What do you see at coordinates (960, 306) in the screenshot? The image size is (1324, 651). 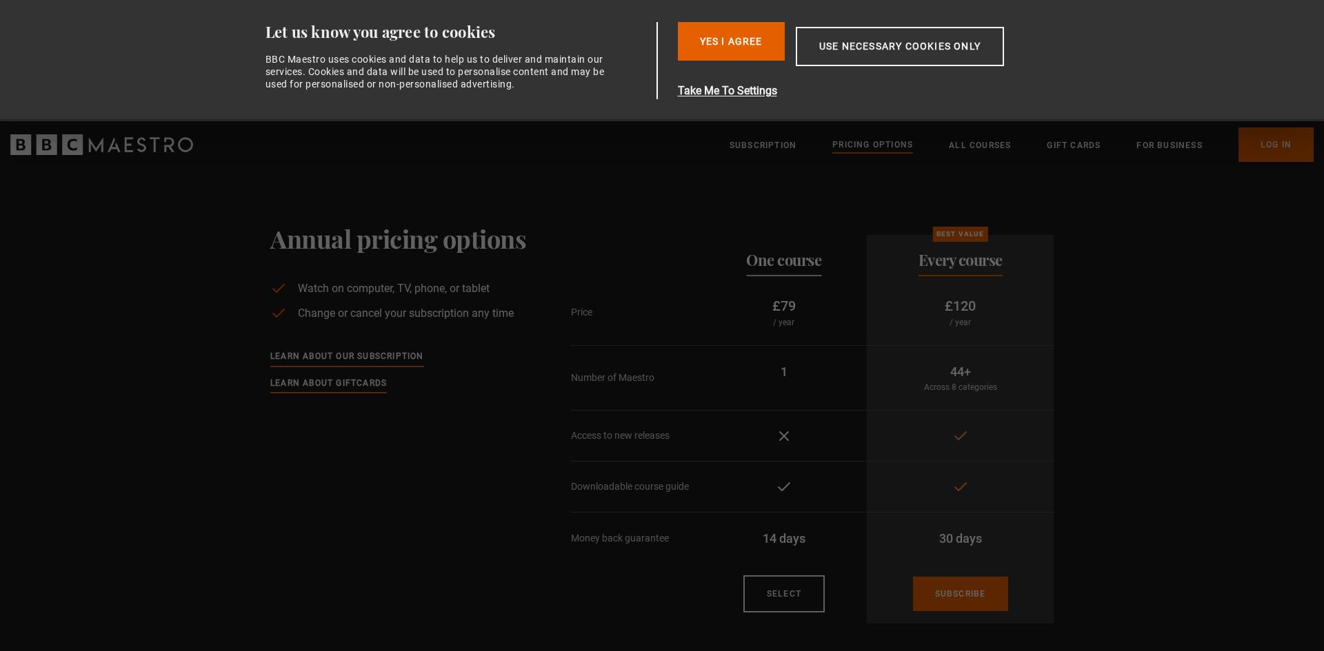 I see `p: £120` at bounding box center [960, 306].